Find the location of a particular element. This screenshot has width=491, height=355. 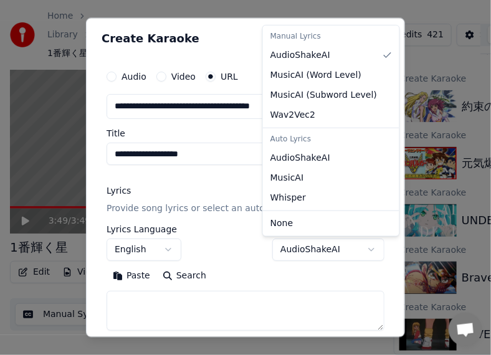

span: None is located at coordinates (282, 224).